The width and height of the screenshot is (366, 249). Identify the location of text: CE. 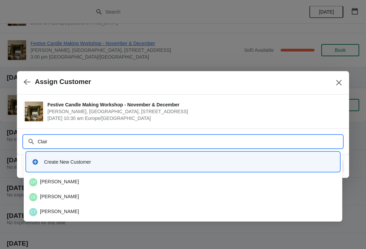
(33, 197).